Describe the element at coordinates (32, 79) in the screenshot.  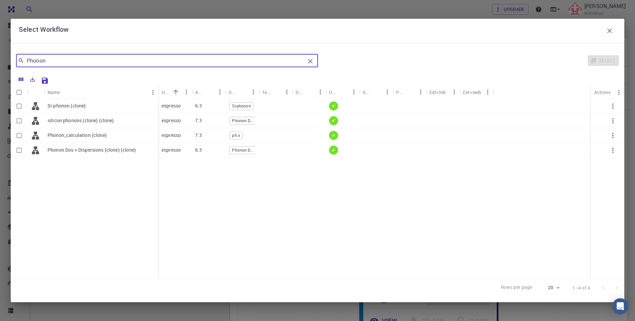
I see `button: Export` at that location.